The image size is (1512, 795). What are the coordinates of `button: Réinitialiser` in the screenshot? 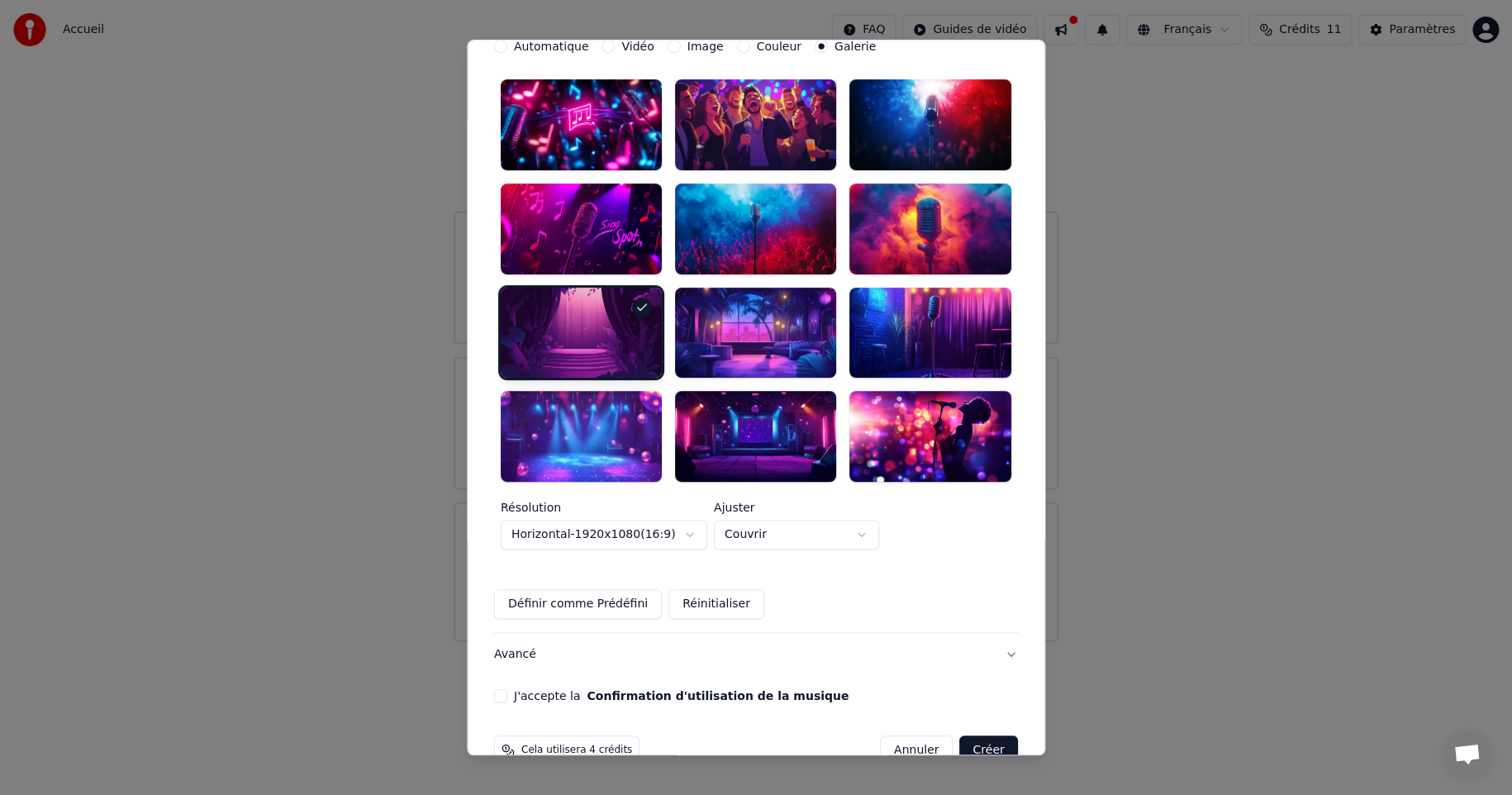 It's located at (716, 604).